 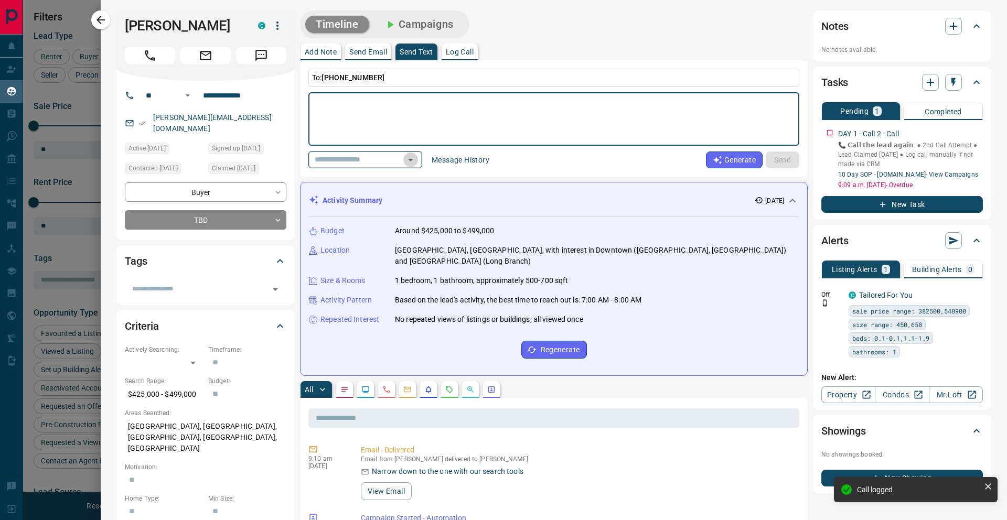 I want to click on button: Timeline, so click(x=337, y=24).